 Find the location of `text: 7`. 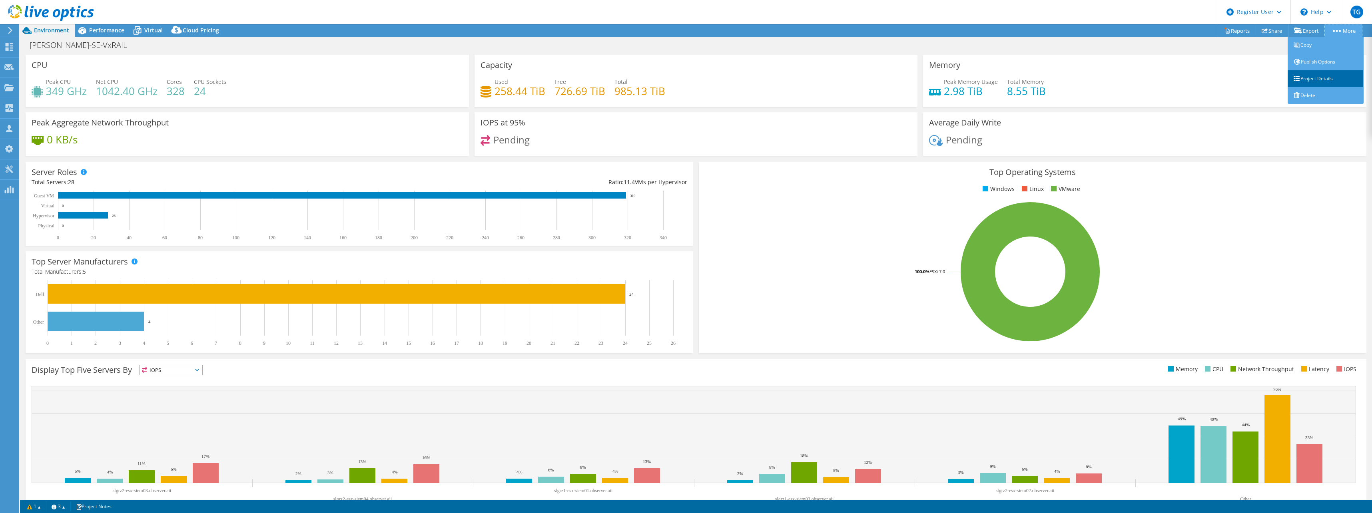

text: 7 is located at coordinates (216, 343).